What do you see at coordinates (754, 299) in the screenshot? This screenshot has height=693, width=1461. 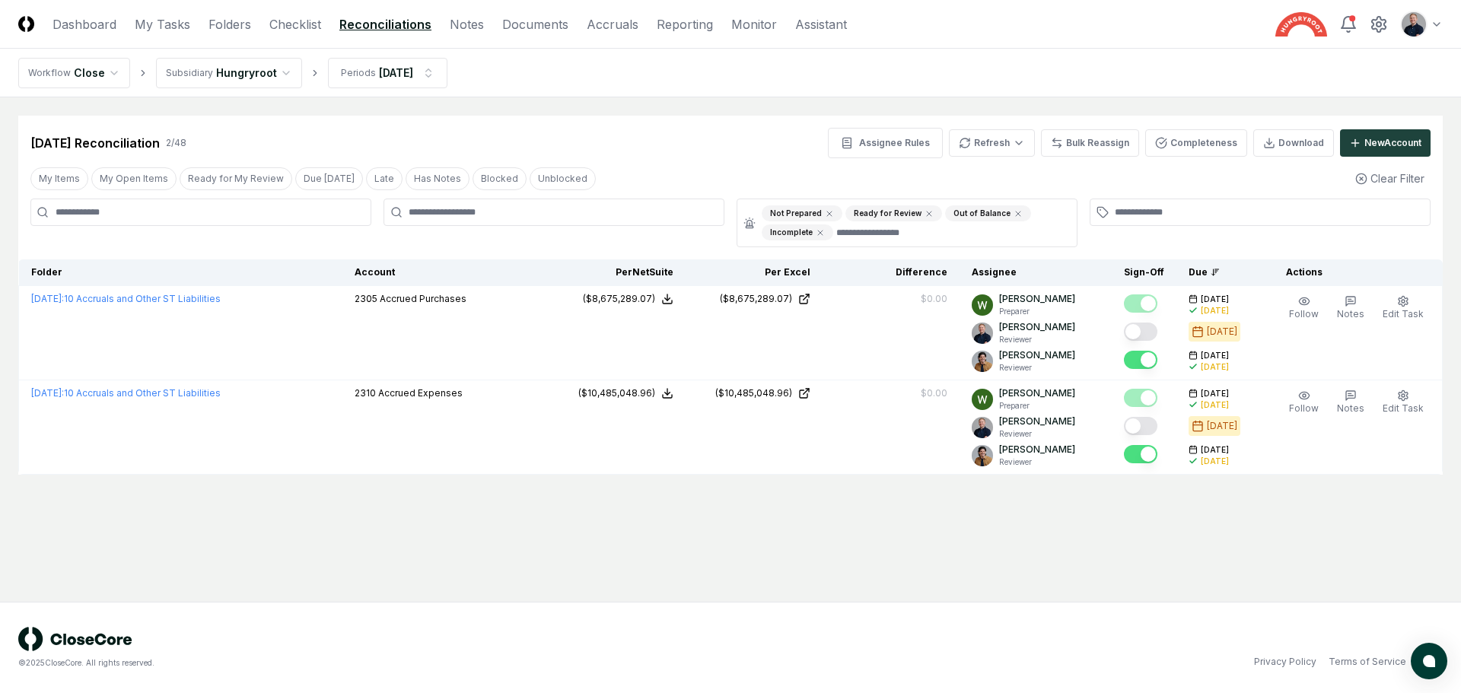 I see `a: ($8,675,289.07)` at bounding box center [754, 299].